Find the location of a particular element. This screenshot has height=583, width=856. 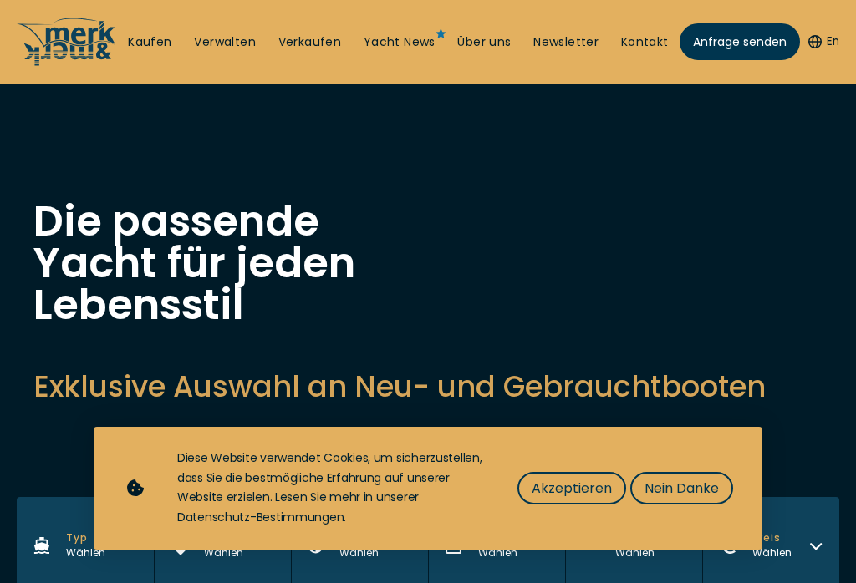

span: Typ is located at coordinates (85, 538).